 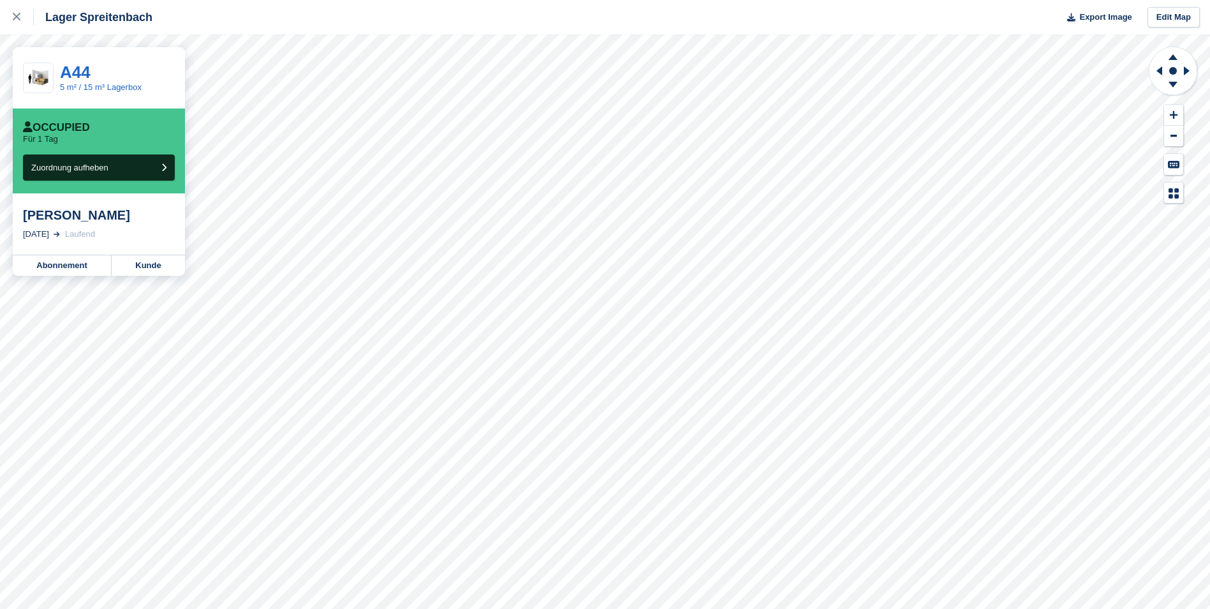 What do you see at coordinates (57, 234) in the screenshot?
I see `img: arrow-right-light-icn-cde0832a797a2874e46488d9cf13f60e5c3a73dbe684e267c42b8395dfbc2abf.svg` at bounding box center [57, 234].